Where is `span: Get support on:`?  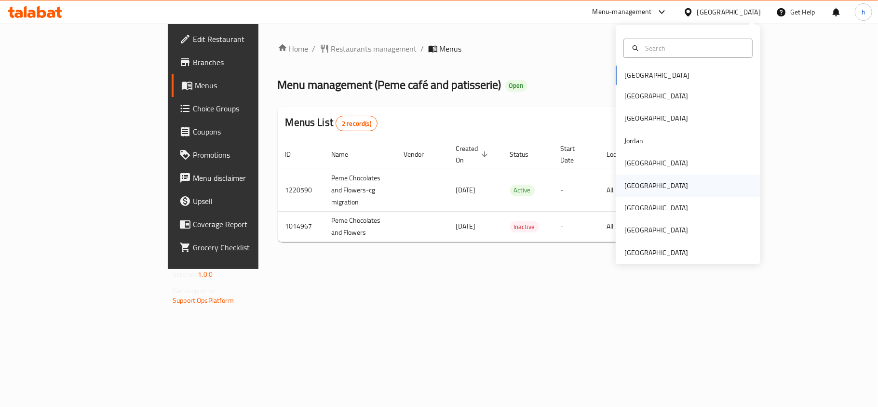 span: Get support on: is located at coordinates (195, 291).